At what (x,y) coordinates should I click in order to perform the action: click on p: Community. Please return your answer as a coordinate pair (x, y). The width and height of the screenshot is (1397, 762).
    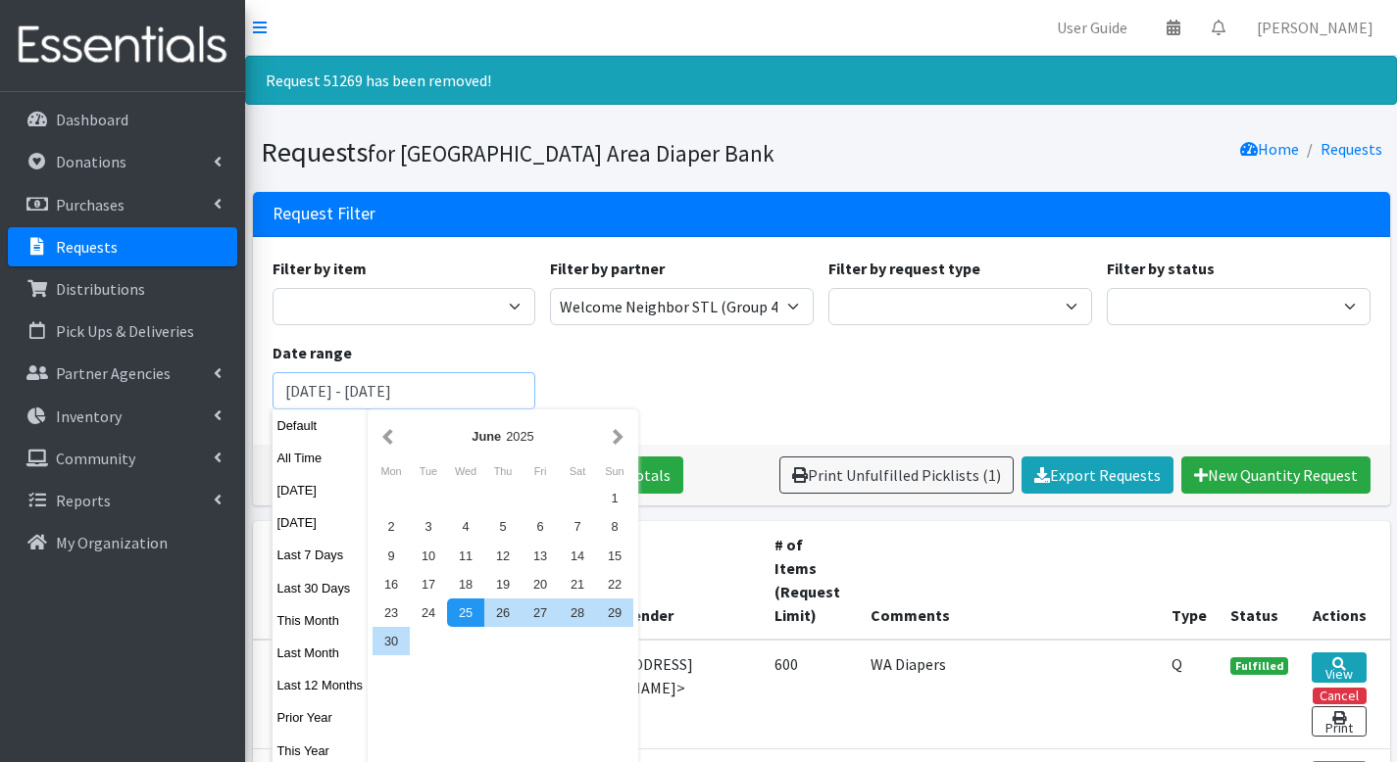
    Looking at the image, I should click on (95, 459).